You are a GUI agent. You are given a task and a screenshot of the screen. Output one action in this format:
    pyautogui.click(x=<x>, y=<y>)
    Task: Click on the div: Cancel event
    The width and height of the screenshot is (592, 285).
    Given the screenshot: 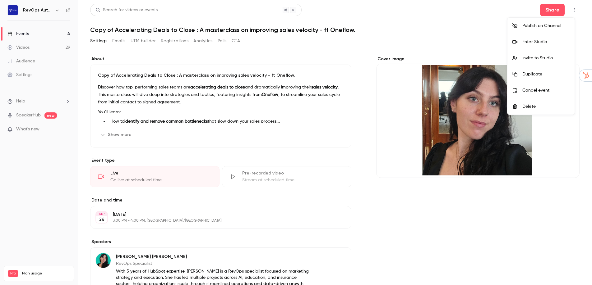 What is the action you would take?
    pyautogui.click(x=546, y=90)
    